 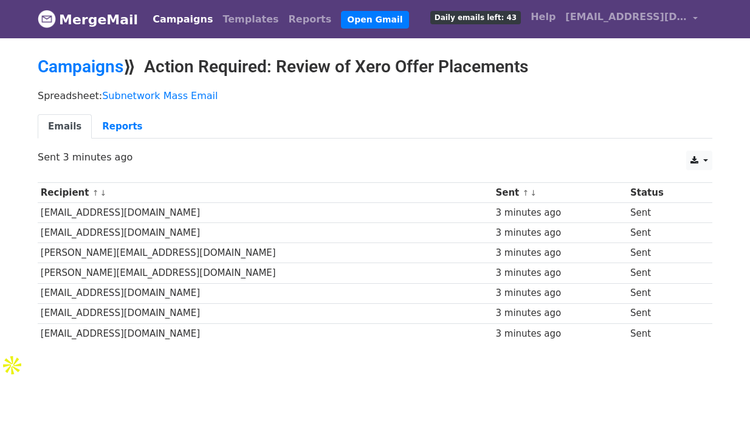 I want to click on th: Status, so click(x=664, y=193).